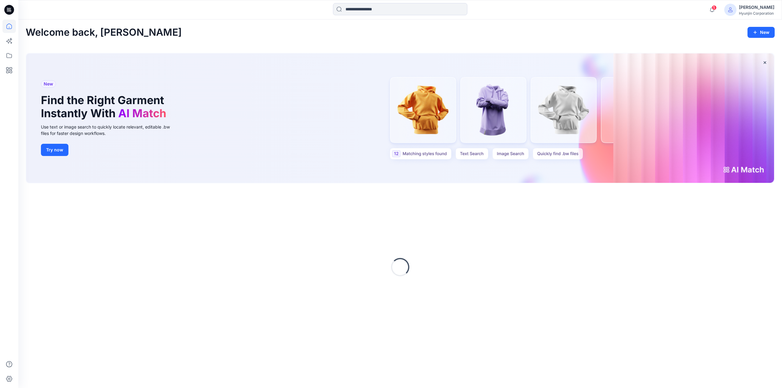 The height and width of the screenshot is (388, 782). What do you see at coordinates (757, 13) in the screenshot?
I see `div: Hyunjin Corporation` at bounding box center [757, 13].